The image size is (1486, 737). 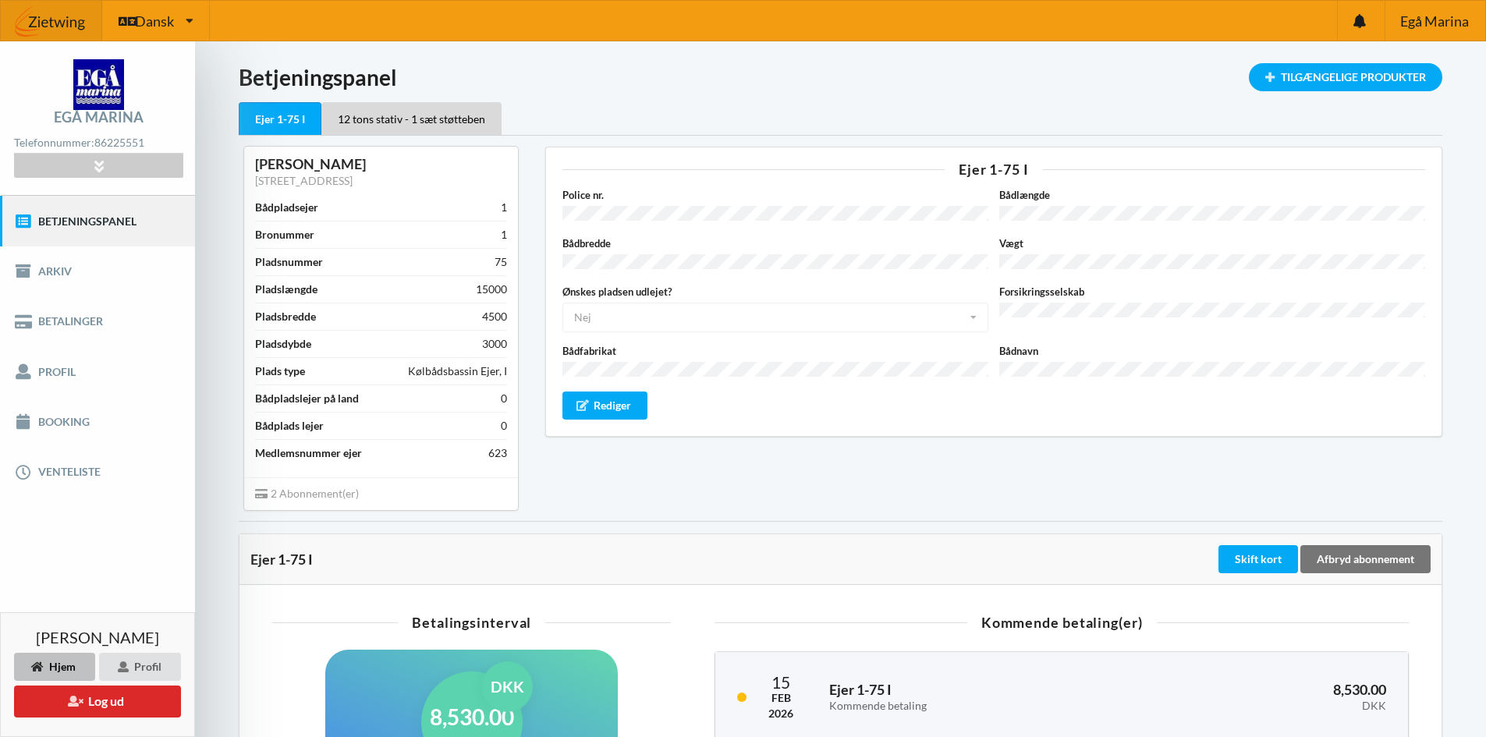 I want to click on div: Bådpladsejer, so click(x=286, y=207).